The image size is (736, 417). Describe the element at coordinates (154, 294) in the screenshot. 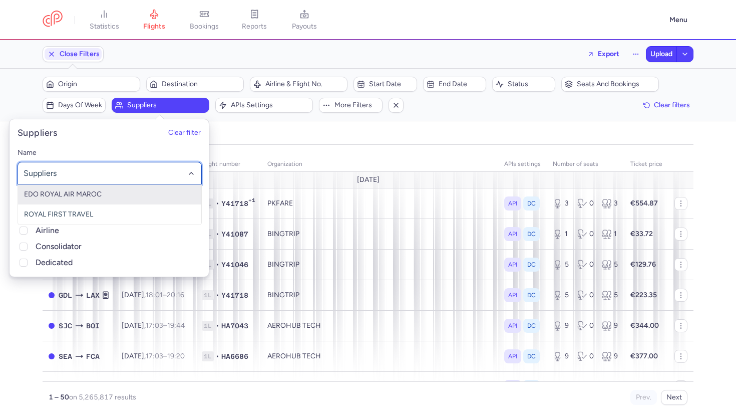

I see `time: 18:01` at that location.